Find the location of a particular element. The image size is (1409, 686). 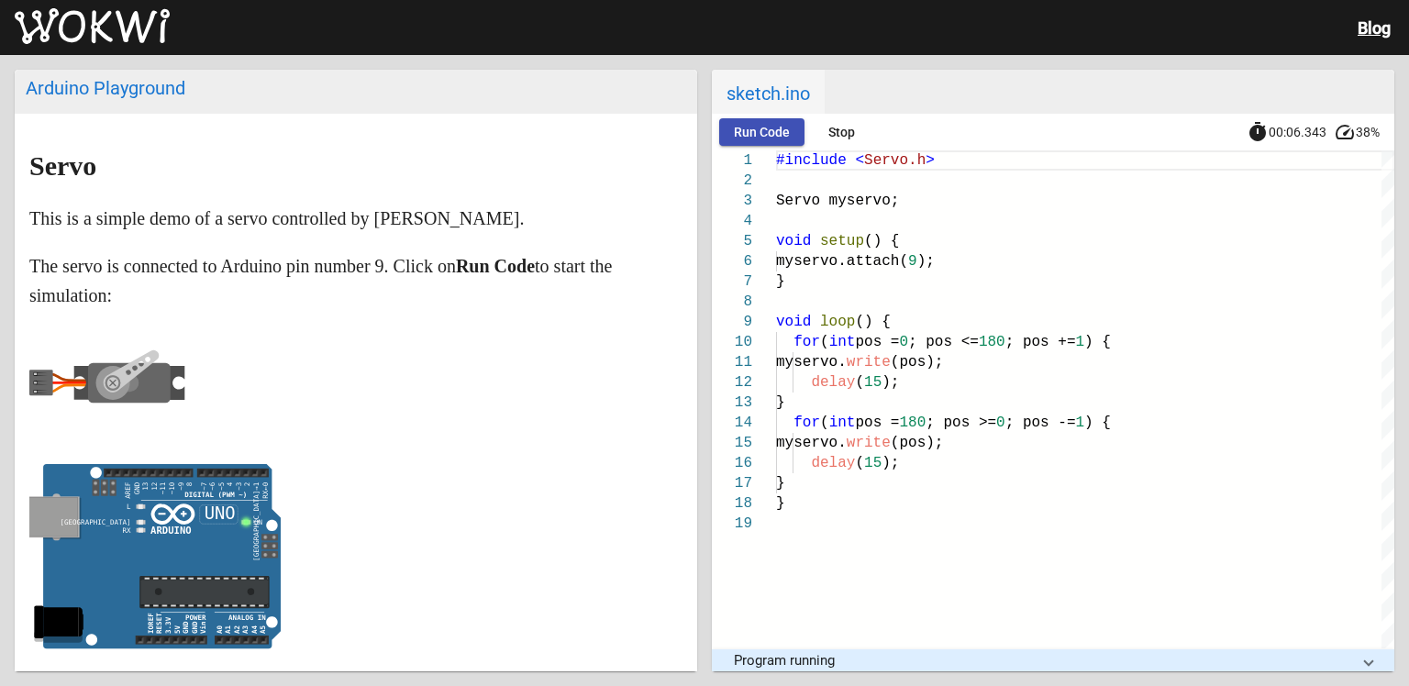

span: 9 is located at coordinates (913, 261).